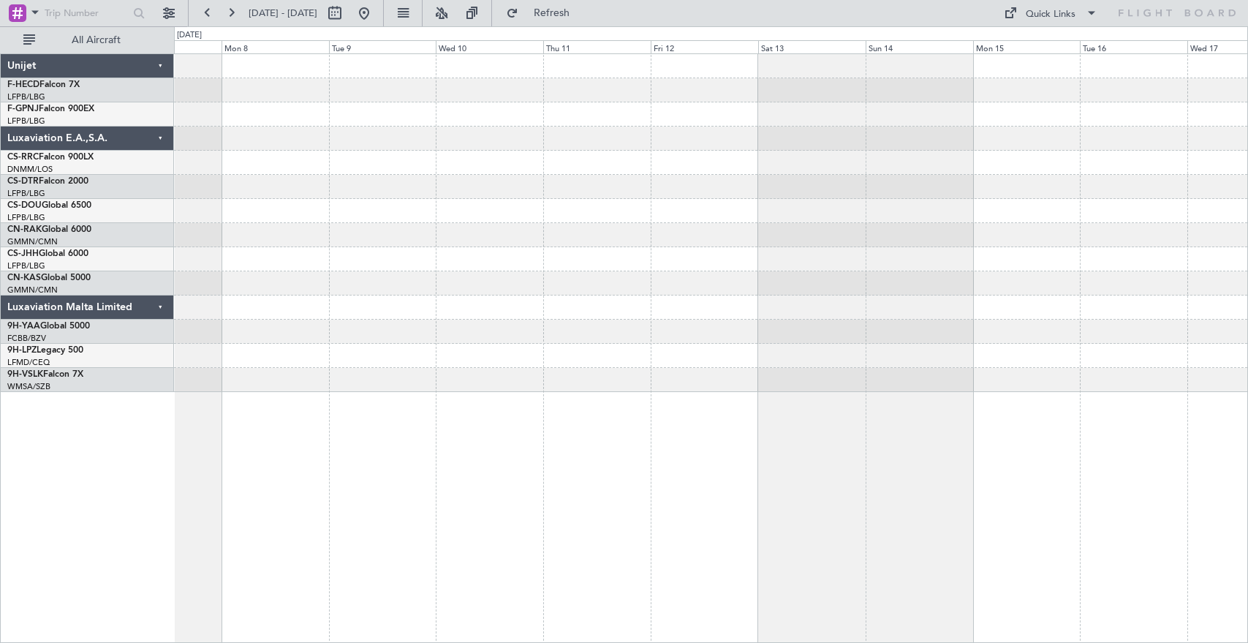 The image size is (1248, 643). What do you see at coordinates (30, 169) in the screenshot?
I see `a: DNMM/LOS` at bounding box center [30, 169].